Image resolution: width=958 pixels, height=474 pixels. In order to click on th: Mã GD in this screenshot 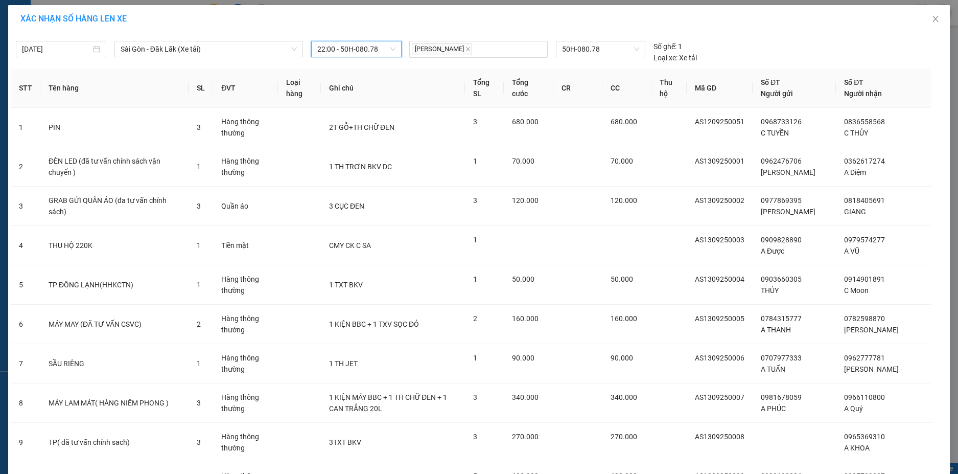, I will do `click(720, 88)`.